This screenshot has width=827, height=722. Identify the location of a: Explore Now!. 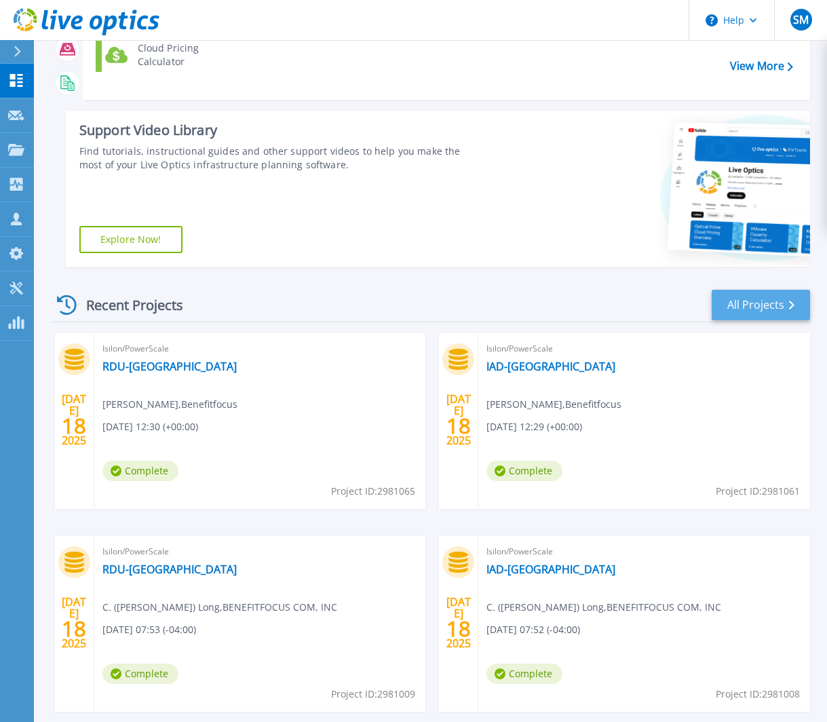
(131, 240).